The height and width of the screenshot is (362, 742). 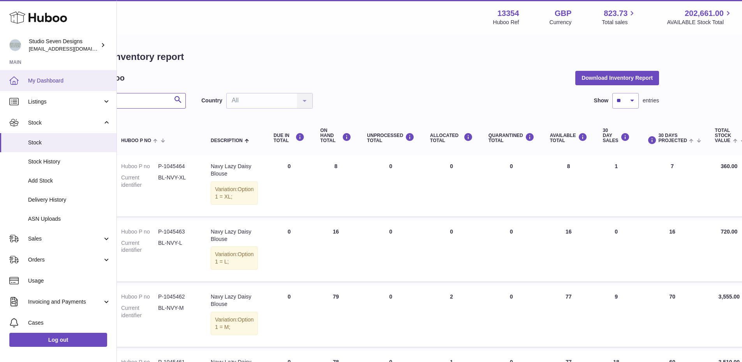 What do you see at coordinates (212, 100) in the screenshot?
I see `label: Country` at bounding box center [212, 100].